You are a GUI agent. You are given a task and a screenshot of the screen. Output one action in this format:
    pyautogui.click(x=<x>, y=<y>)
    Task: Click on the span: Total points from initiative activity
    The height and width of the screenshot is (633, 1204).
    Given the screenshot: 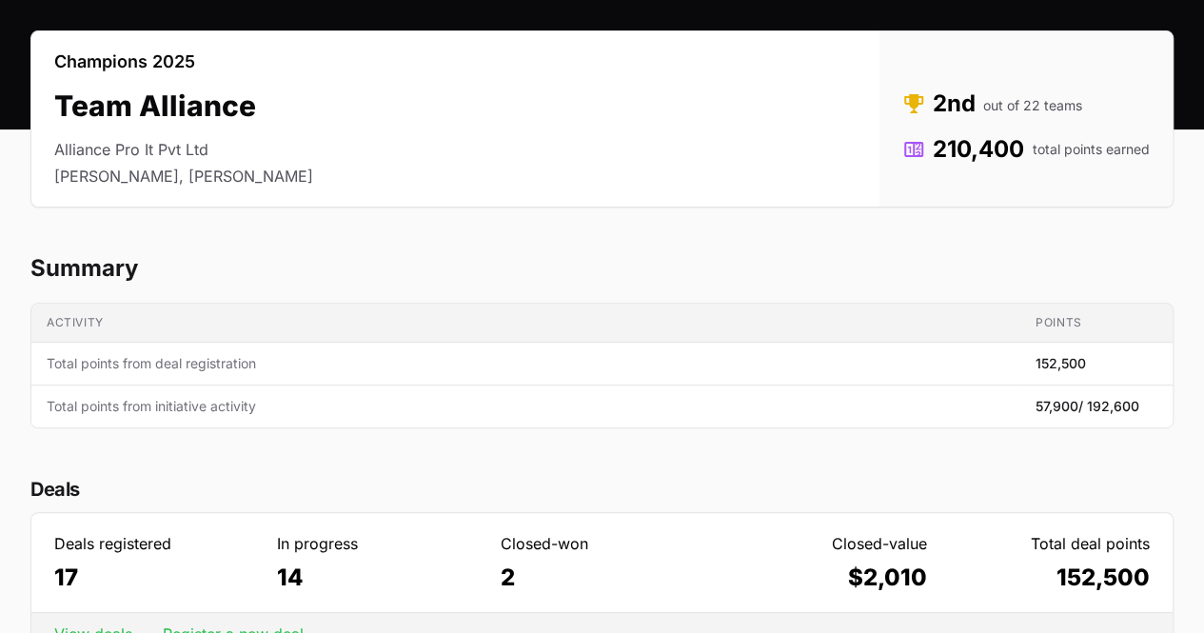 What is the action you would take?
    pyautogui.click(x=526, y=407)
    